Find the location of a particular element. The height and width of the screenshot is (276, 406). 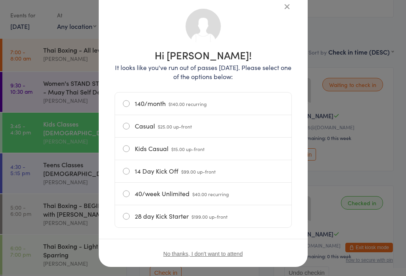

button: No thanks, I don't want to attend is located at coordinates (203, 254).